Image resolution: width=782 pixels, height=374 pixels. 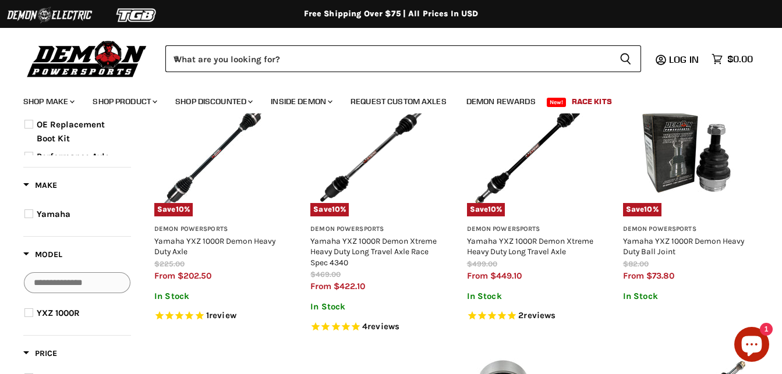 What do you see at coordinates (501, 101) in the screenshot?
I see `a: Demon Rewards` at bounding box center [501, 101].